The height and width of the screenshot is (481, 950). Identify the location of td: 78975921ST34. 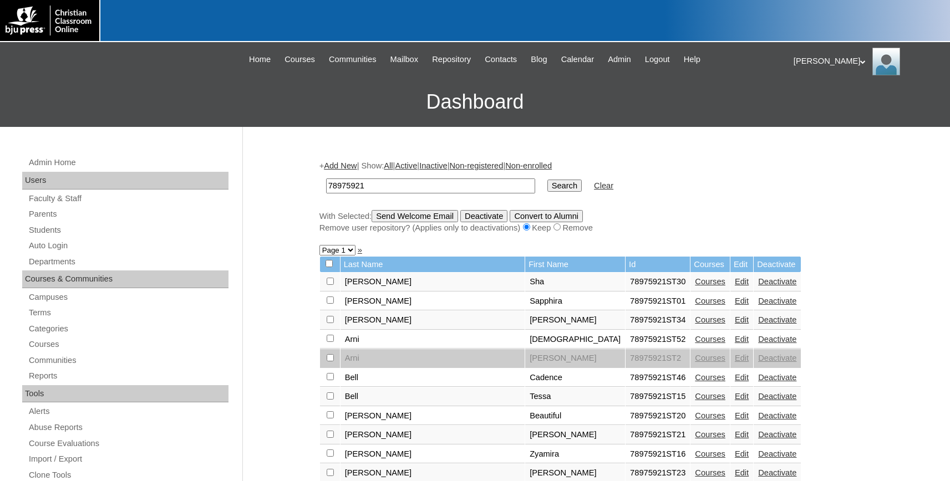
(658, 320).